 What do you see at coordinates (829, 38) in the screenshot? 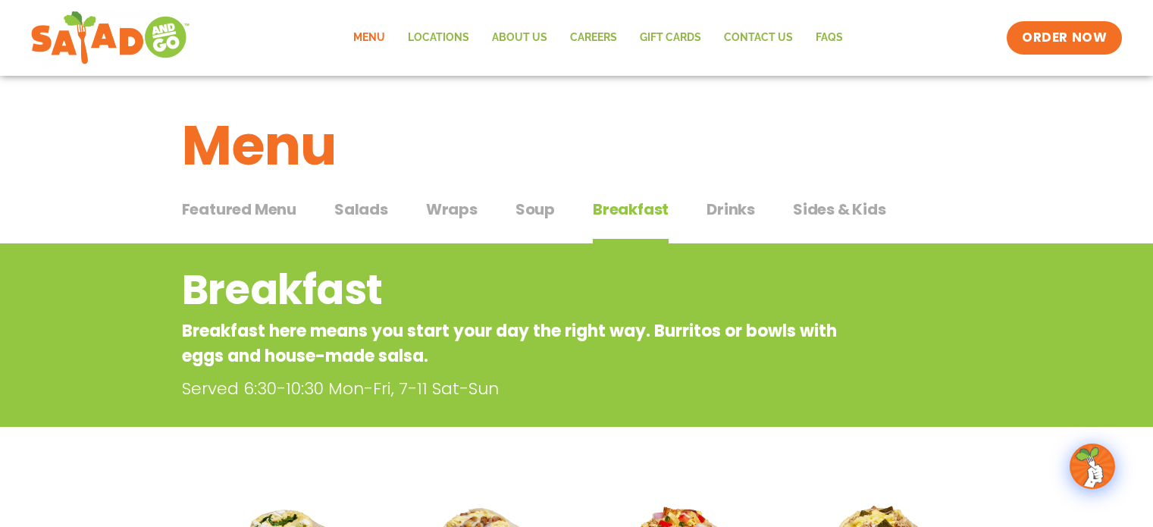
I see `a: FAQs` at bounding box center [829, 38].